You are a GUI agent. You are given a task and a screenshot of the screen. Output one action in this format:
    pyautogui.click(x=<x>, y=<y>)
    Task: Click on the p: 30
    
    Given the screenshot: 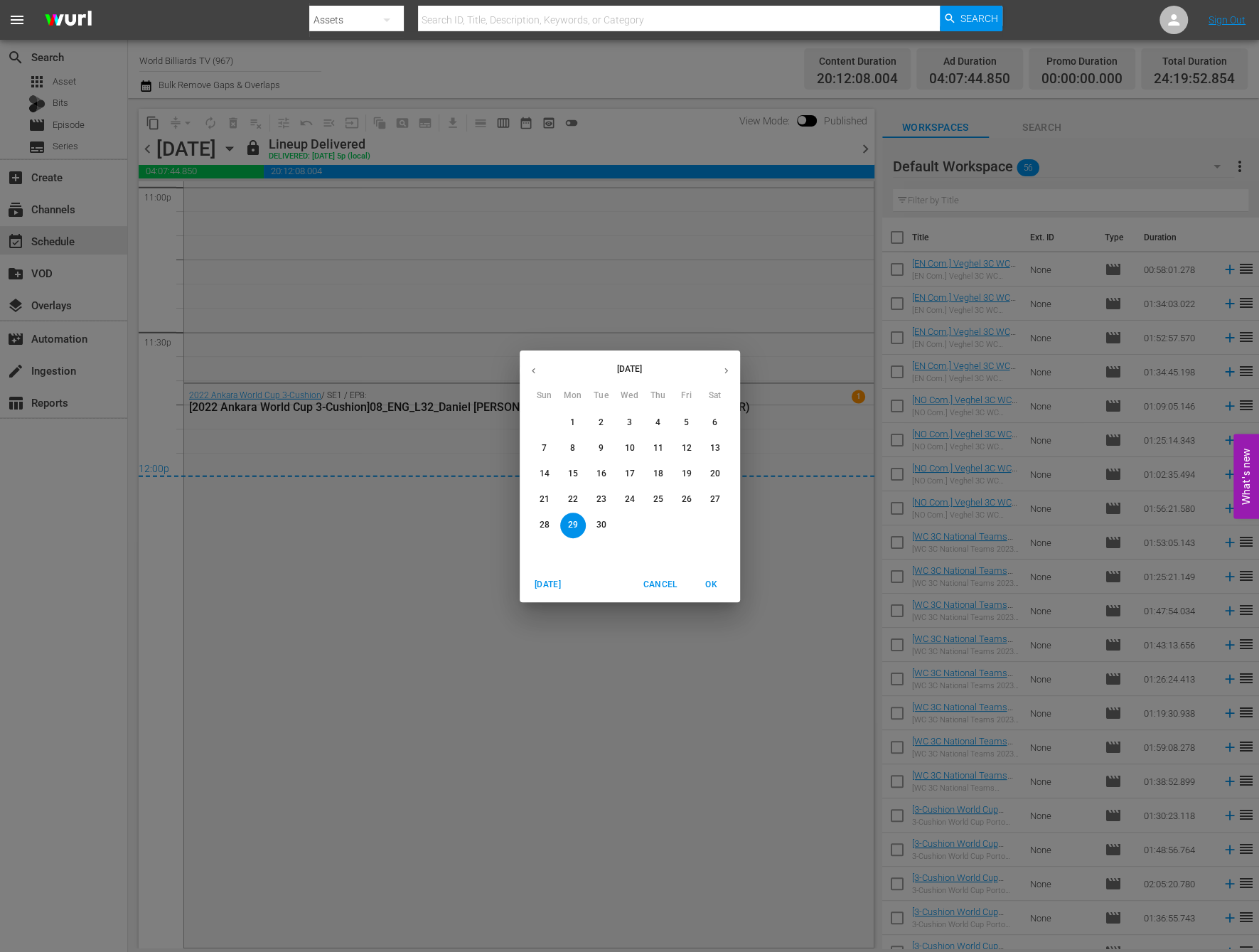 What is the action you would take?
    pyautogui.click(x=601, y=525)
    